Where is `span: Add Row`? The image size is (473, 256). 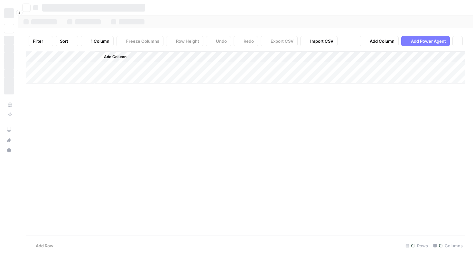 span: Add Row is located at coordinates (44, 246).